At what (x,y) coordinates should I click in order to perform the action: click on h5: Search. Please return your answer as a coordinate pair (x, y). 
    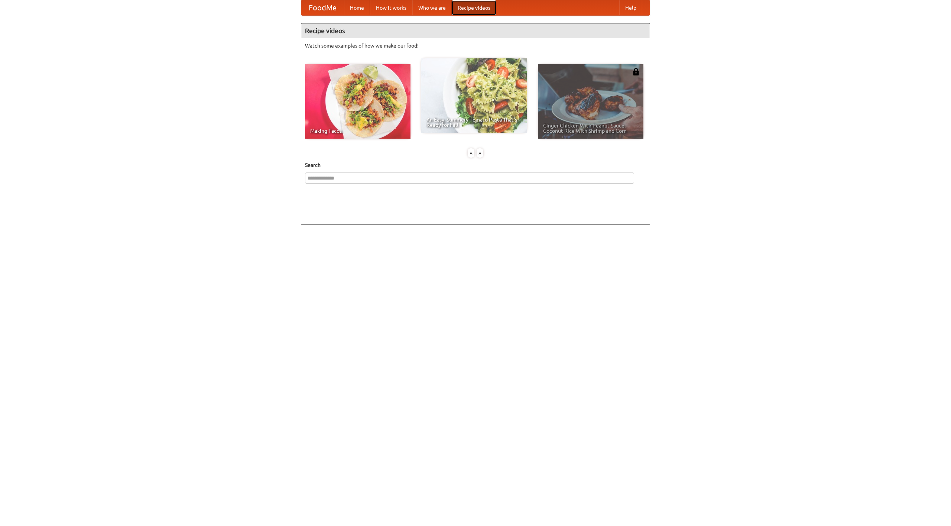
    Looking at the image, I should click on (475, 165).